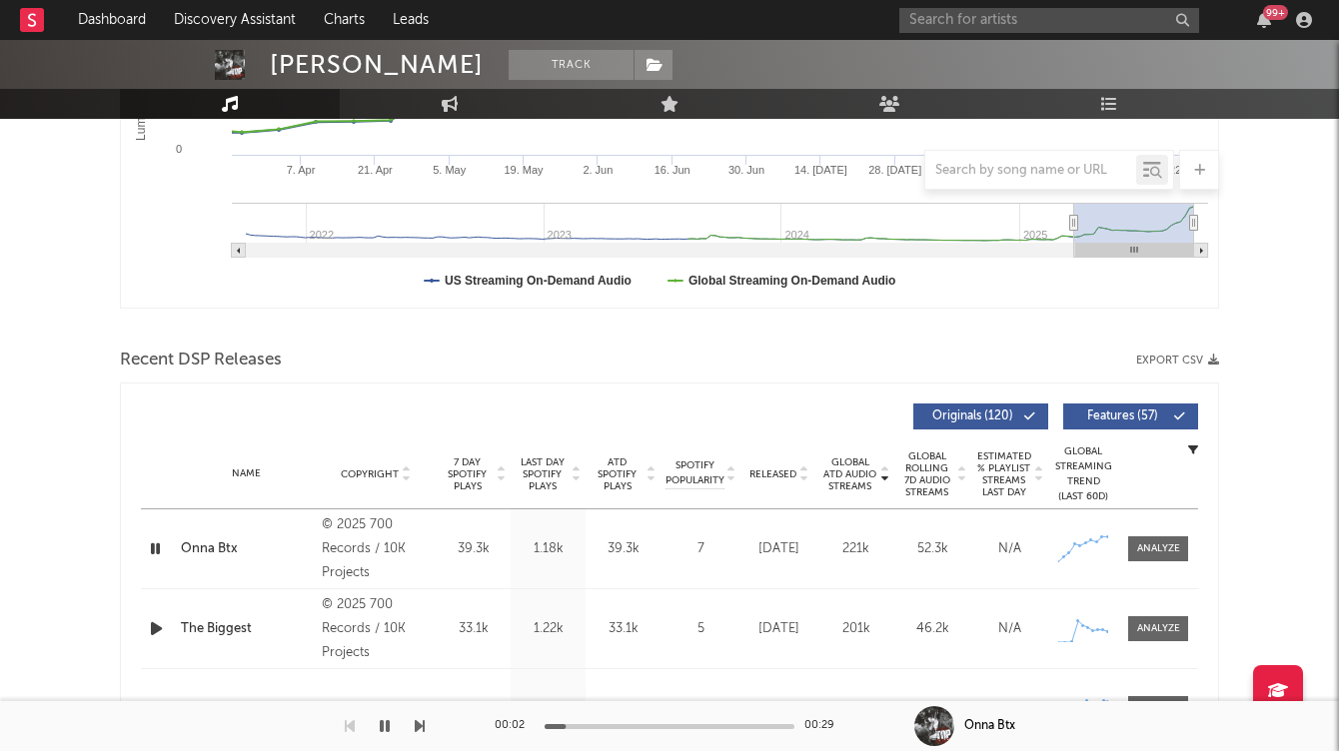 This screenshot has width=1339, height=751. I want to click on div: 52.3k, so click(932, 550).